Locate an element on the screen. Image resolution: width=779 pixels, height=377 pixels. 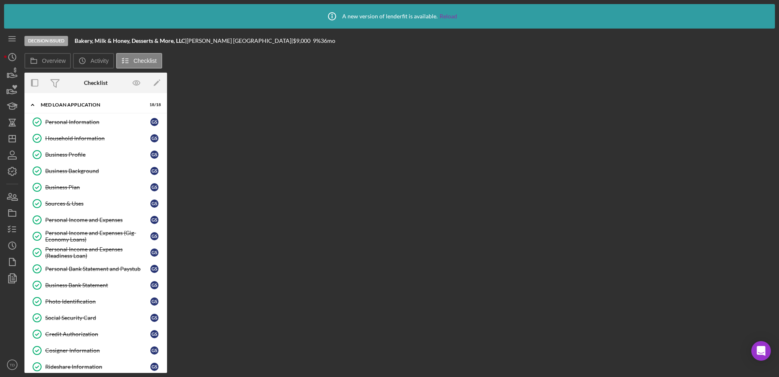
button: TD is located at coordinates (12, 364).